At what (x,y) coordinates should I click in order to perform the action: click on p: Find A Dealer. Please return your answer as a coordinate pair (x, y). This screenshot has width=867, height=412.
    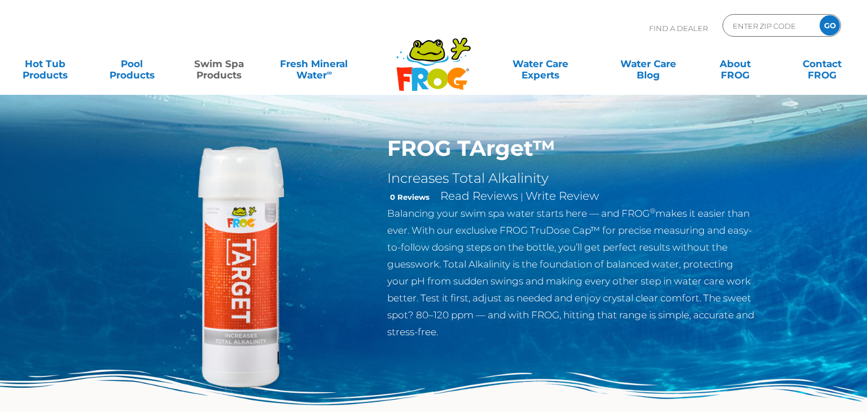
    Looking at the image, I should click on (678, 28).